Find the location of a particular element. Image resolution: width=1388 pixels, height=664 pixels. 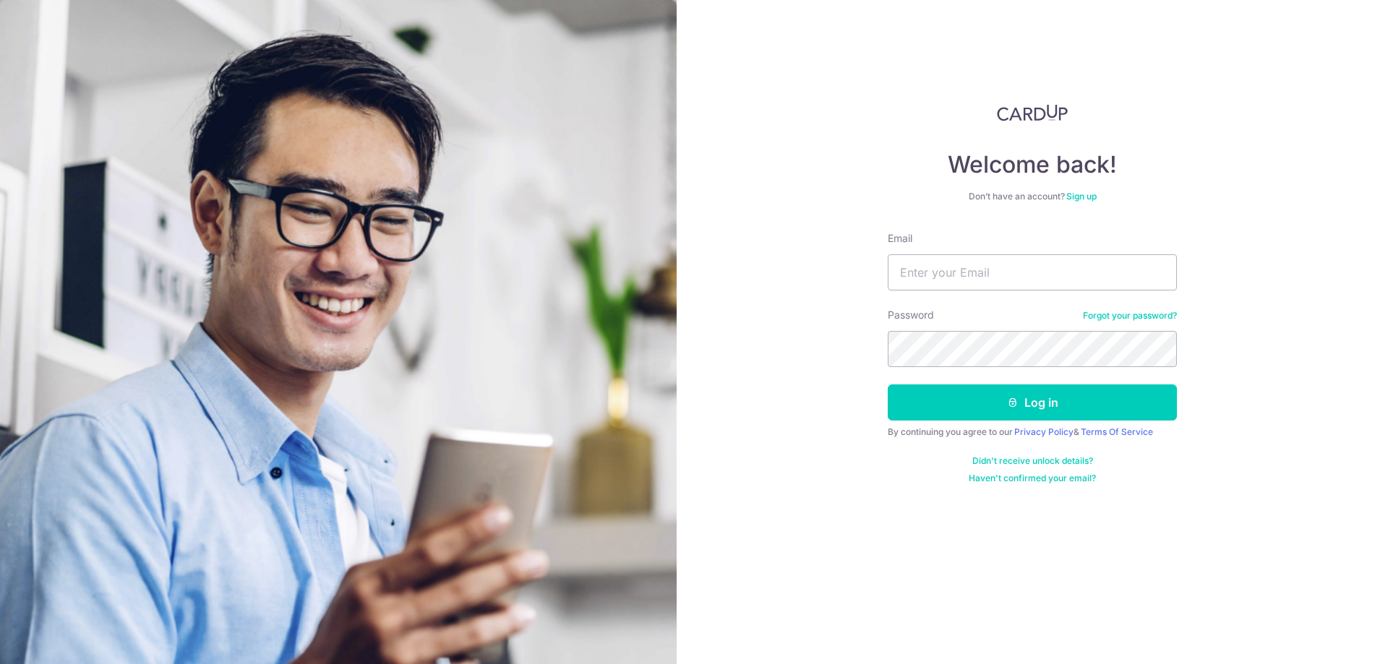

label: Password is located at coordinates (911, 315).